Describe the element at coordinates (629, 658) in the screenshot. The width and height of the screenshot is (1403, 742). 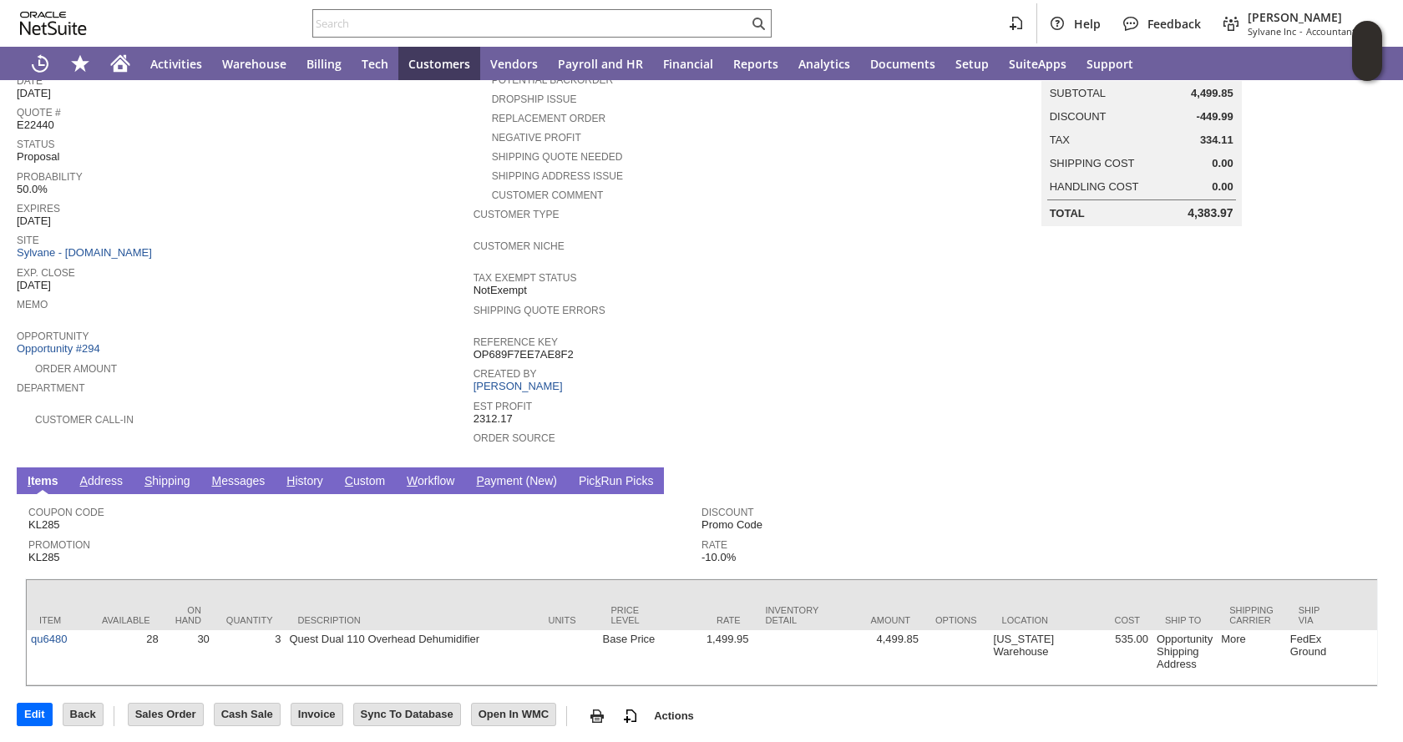
I see `td: Base Price` at that location.